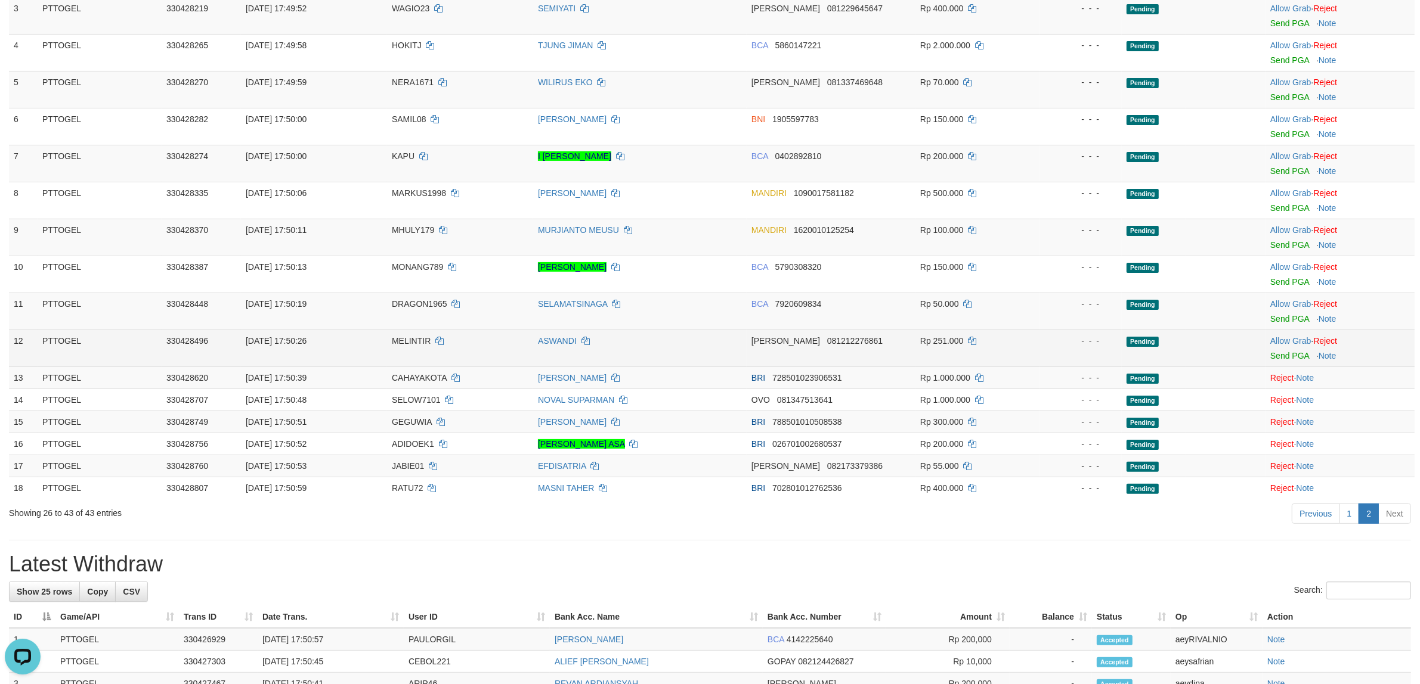 The width and height of the screenshot is (1420, 684). I want to click on span: Rp 100.000, so click(941, 230).